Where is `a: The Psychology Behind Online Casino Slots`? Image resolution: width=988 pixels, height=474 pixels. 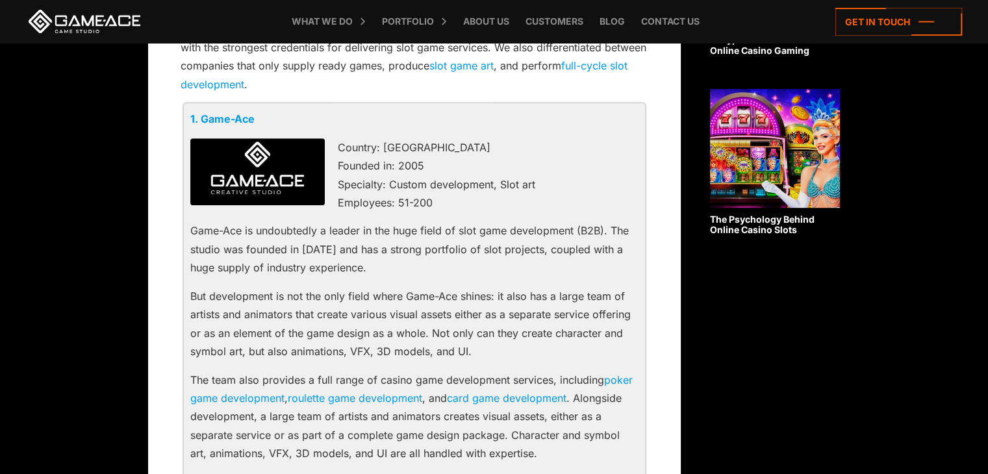 a: The Psychology Behind Online Casino Slots is located at coordinates (775, 162).